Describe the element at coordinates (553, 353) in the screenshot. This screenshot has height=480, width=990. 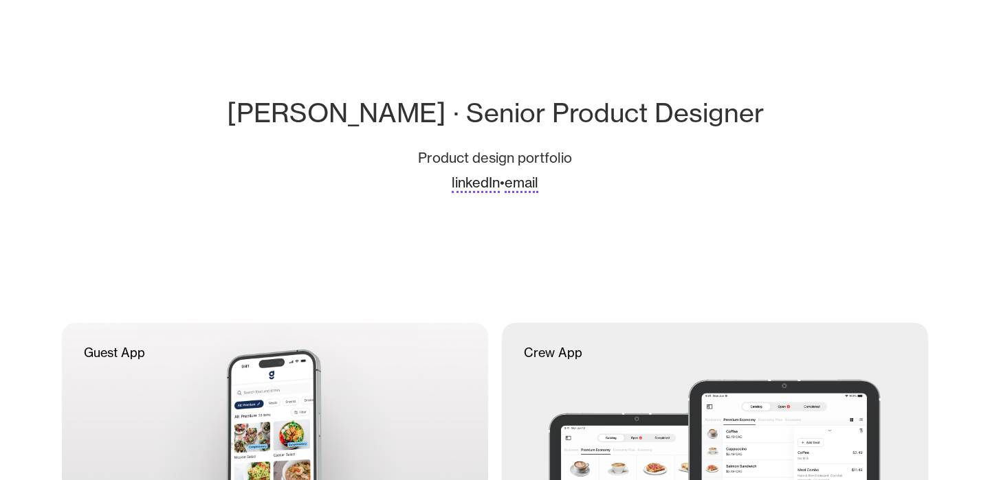
I see `div: Crew App` at that location.